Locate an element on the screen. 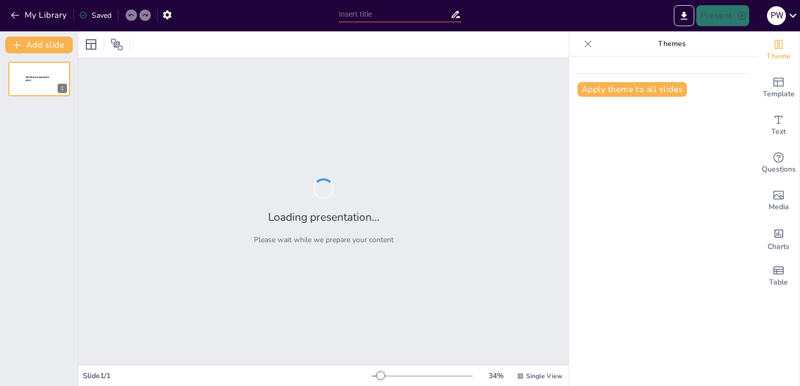  span: Sendsteps presentation editor is located at coordinates (37, 79).